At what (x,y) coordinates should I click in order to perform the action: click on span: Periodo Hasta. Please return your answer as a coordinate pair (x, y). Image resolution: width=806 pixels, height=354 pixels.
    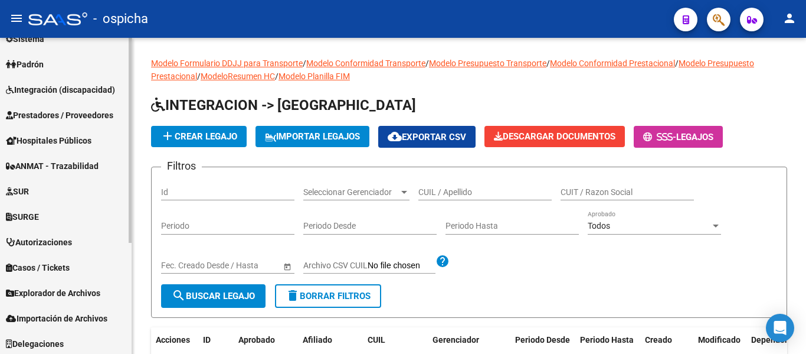
    Looking at the image, I should click on (607, 339).